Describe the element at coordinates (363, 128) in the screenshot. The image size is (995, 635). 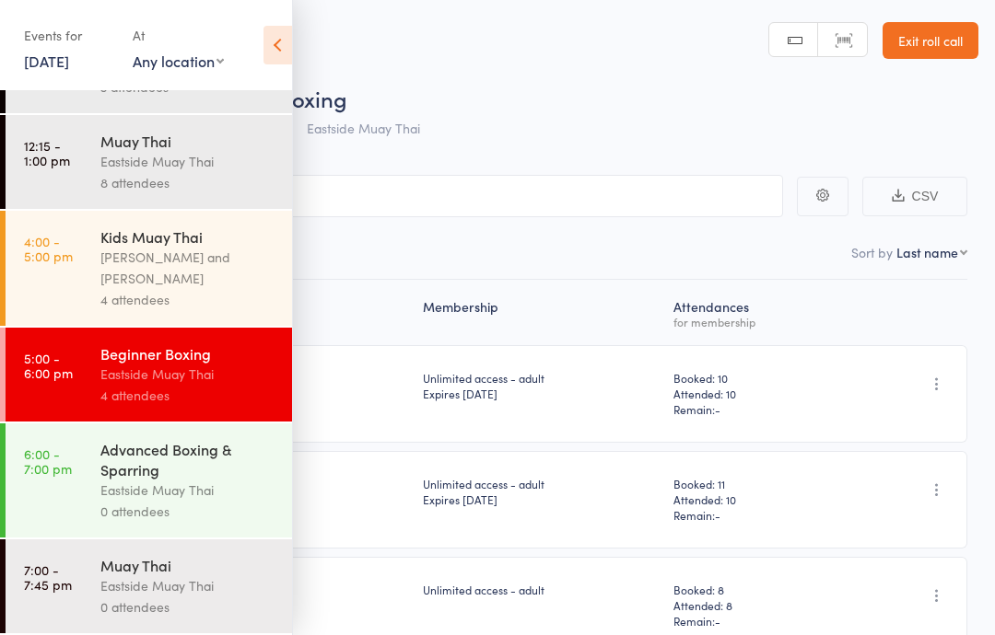
I see `span: Eastside Muay Thai` at that location.